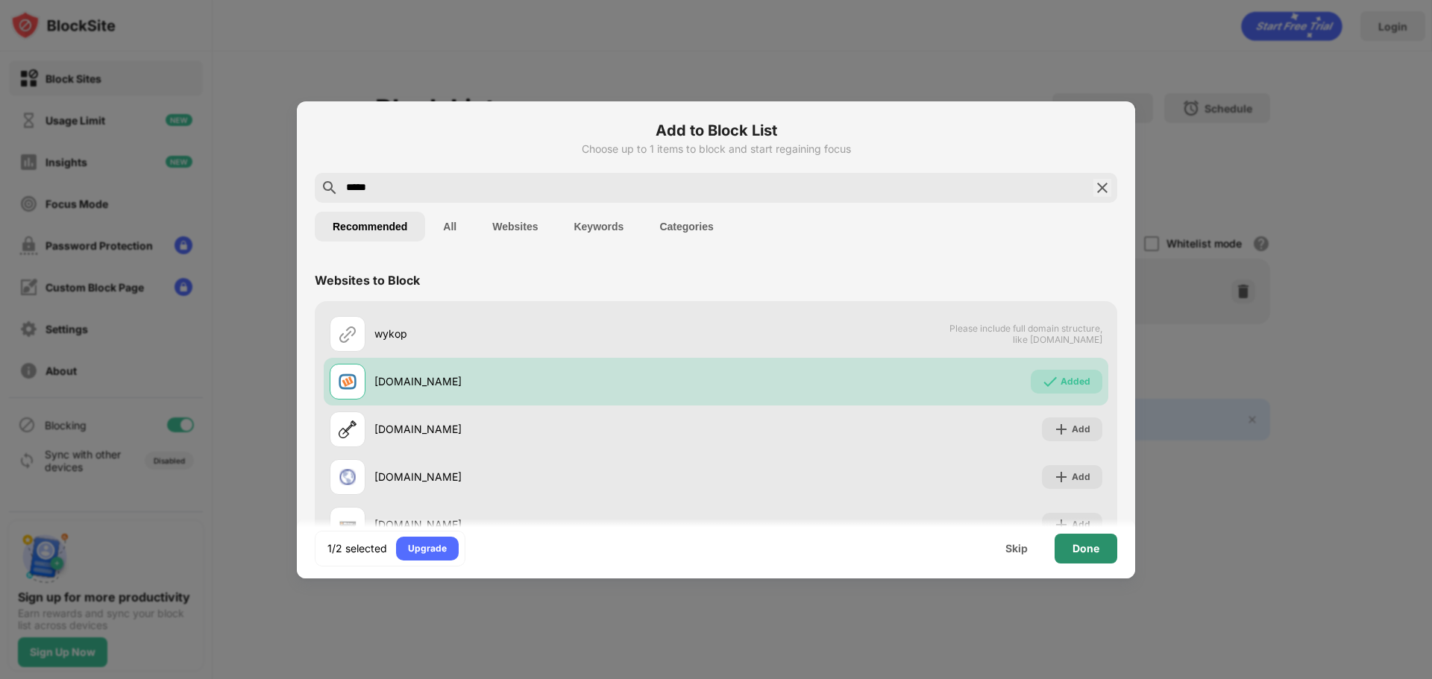 This screenshot has height=679, width=1432. Describe the element at coordinates (716, 131) in the screenshot. I see `h6: Add to Block List` at that location.